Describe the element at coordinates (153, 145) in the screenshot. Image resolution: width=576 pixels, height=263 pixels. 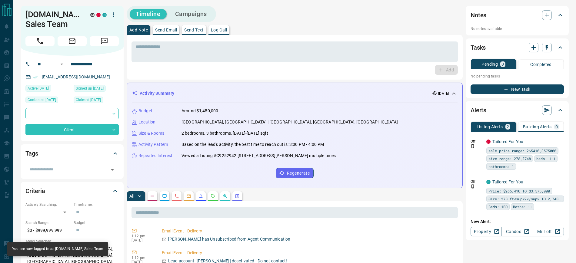
I see `p: Activity Pattern` at that location.